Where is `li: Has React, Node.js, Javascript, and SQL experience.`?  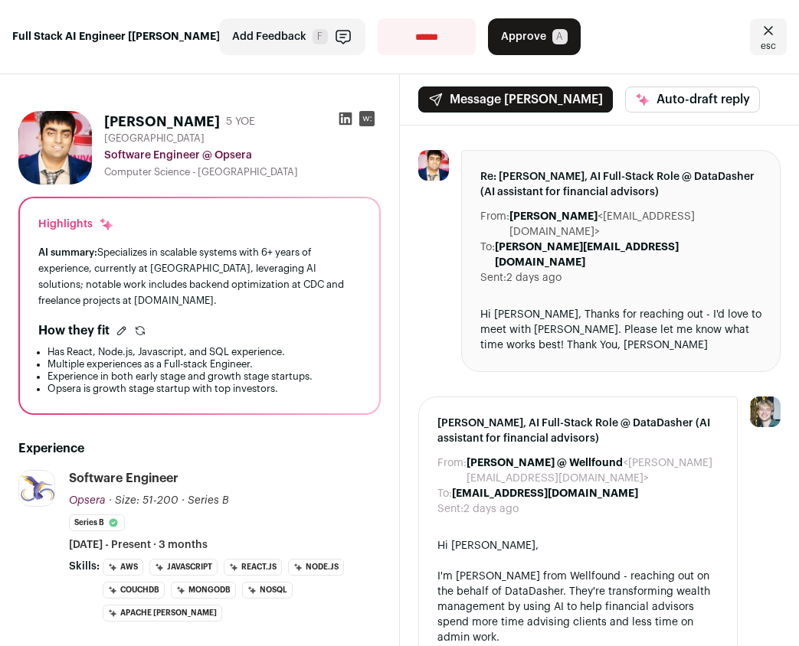
li: Has React, Node.js, Javascript, and SQL experience. is located at coordinates (204, 352).